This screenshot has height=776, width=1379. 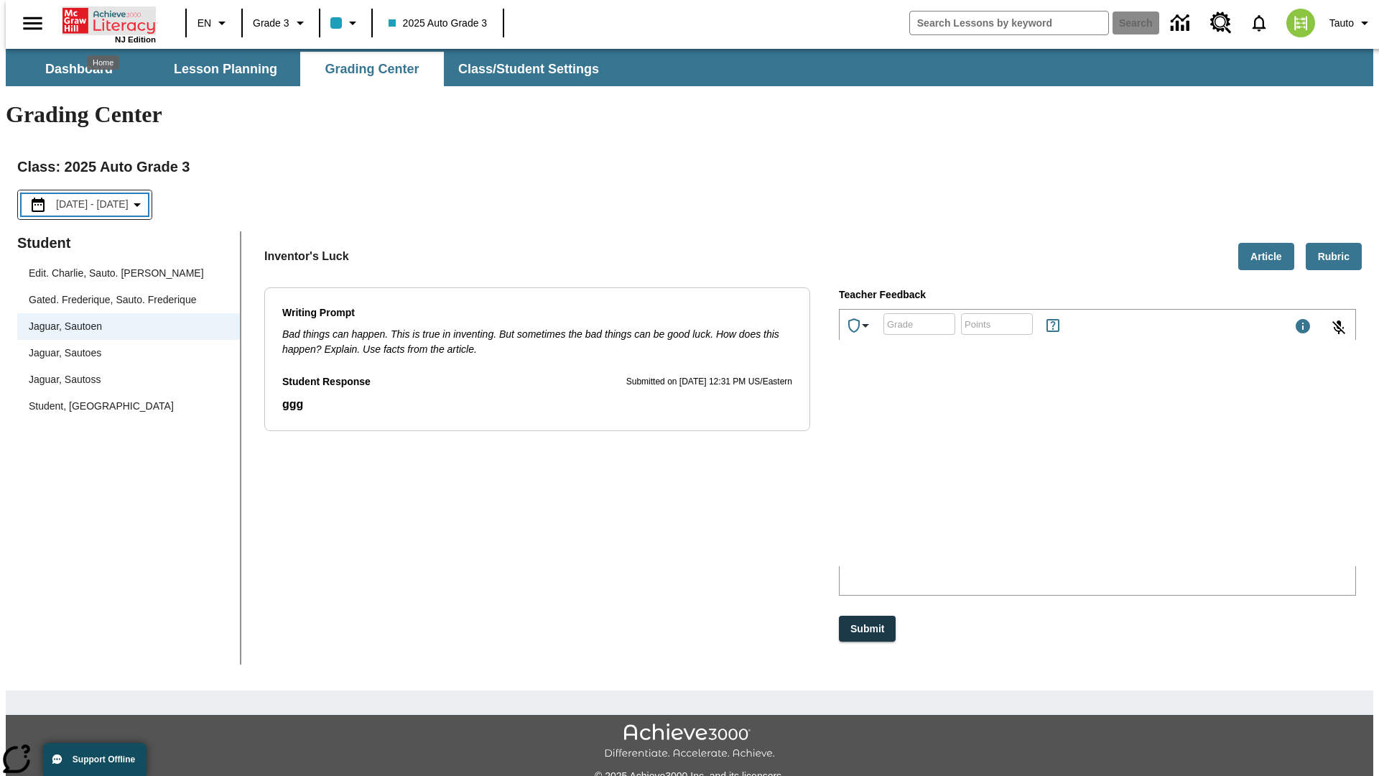 I want to click on p: Inventor's Luck, so click(x=307, y=256).